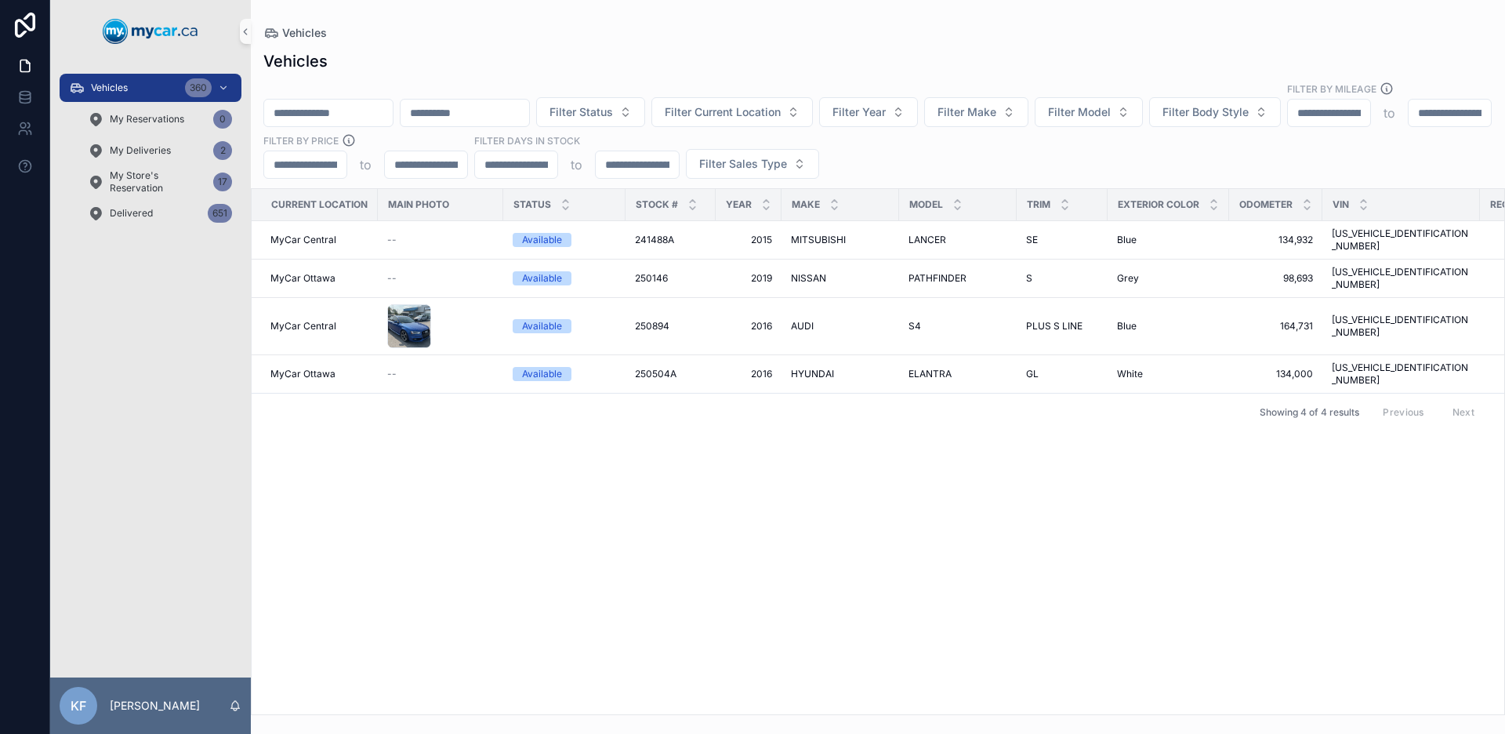 This screenshot has height=734, width=1505. Describe the element at coordinates (915, 326) in the screenshot. I see `span: S4` at that location.